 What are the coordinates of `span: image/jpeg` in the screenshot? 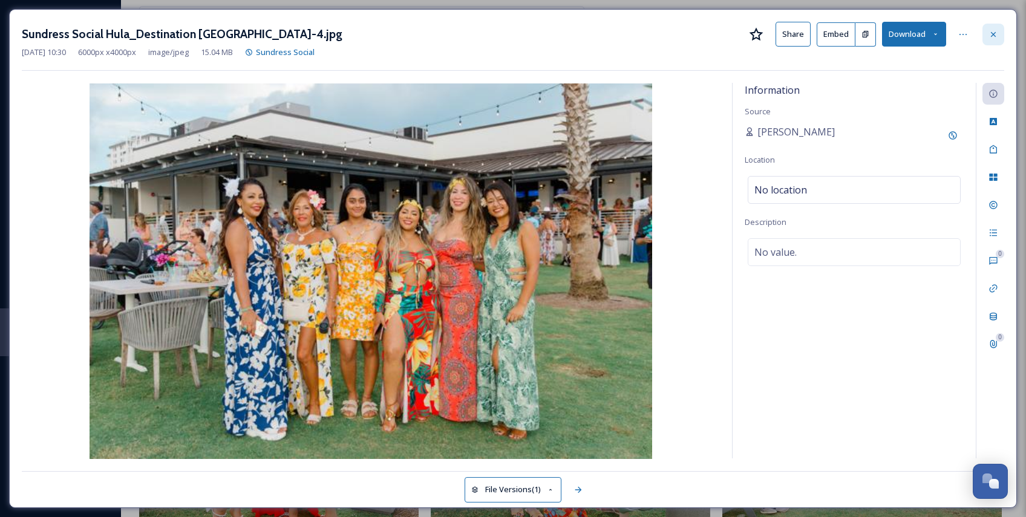 It's located at (168, 52).